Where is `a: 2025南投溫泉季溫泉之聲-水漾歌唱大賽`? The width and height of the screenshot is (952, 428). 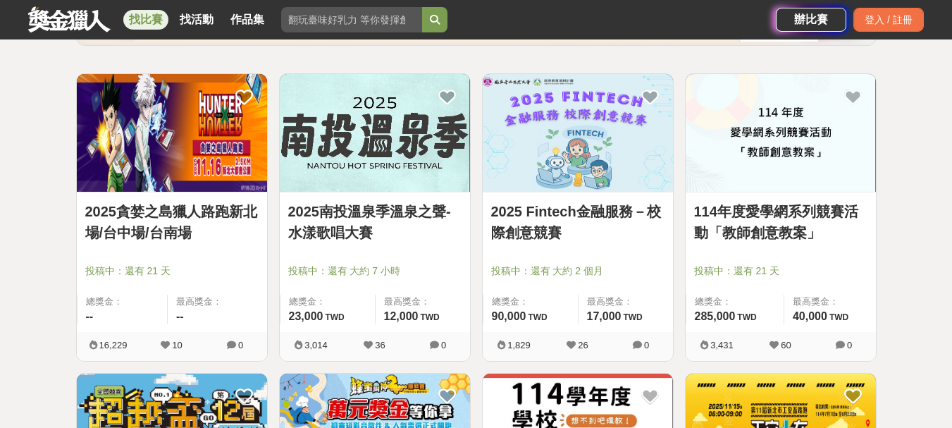
a: 2025南投溫泉季溫泉之聲-水漾歌唱大賽 is located at coordinates (375, 222).